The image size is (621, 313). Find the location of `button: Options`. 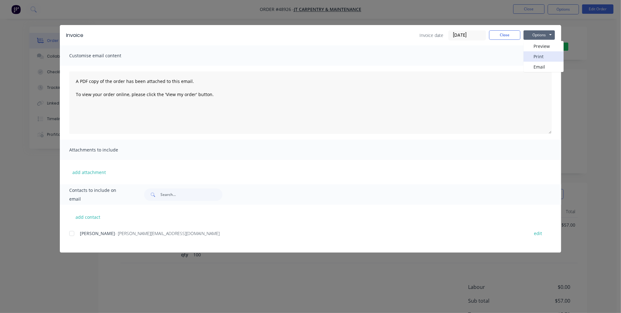

button: Options is located at coordinates (539, 35).